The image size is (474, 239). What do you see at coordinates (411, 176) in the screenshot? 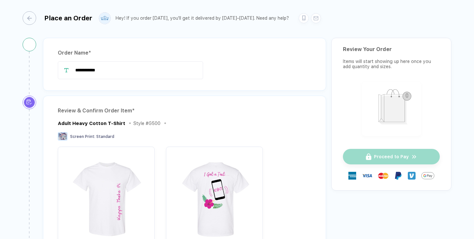
I see `img: Venmo` at bounding box center [411, 176].